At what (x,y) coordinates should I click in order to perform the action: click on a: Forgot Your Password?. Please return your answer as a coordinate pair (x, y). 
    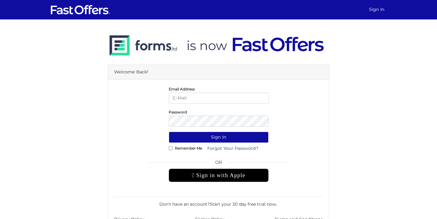
    Looking at the image, I should click on (233, 149).